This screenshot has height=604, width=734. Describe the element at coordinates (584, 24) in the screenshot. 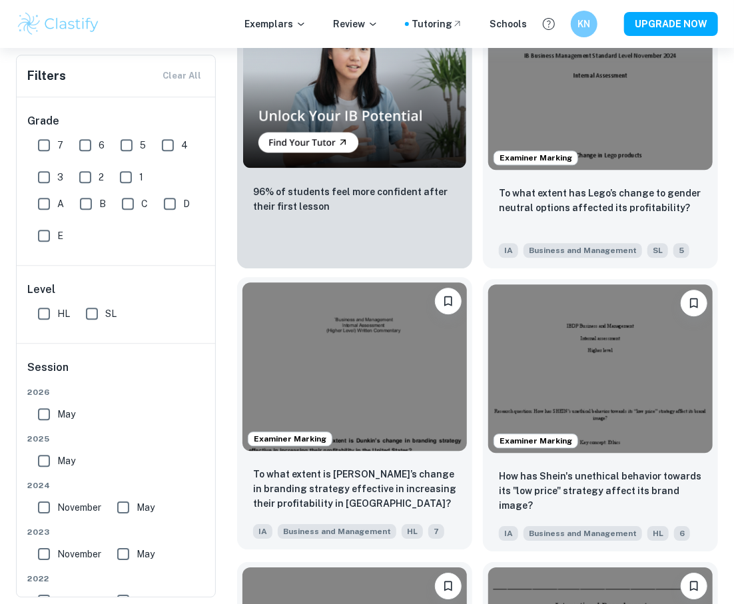

I see `button: KN` at that location.